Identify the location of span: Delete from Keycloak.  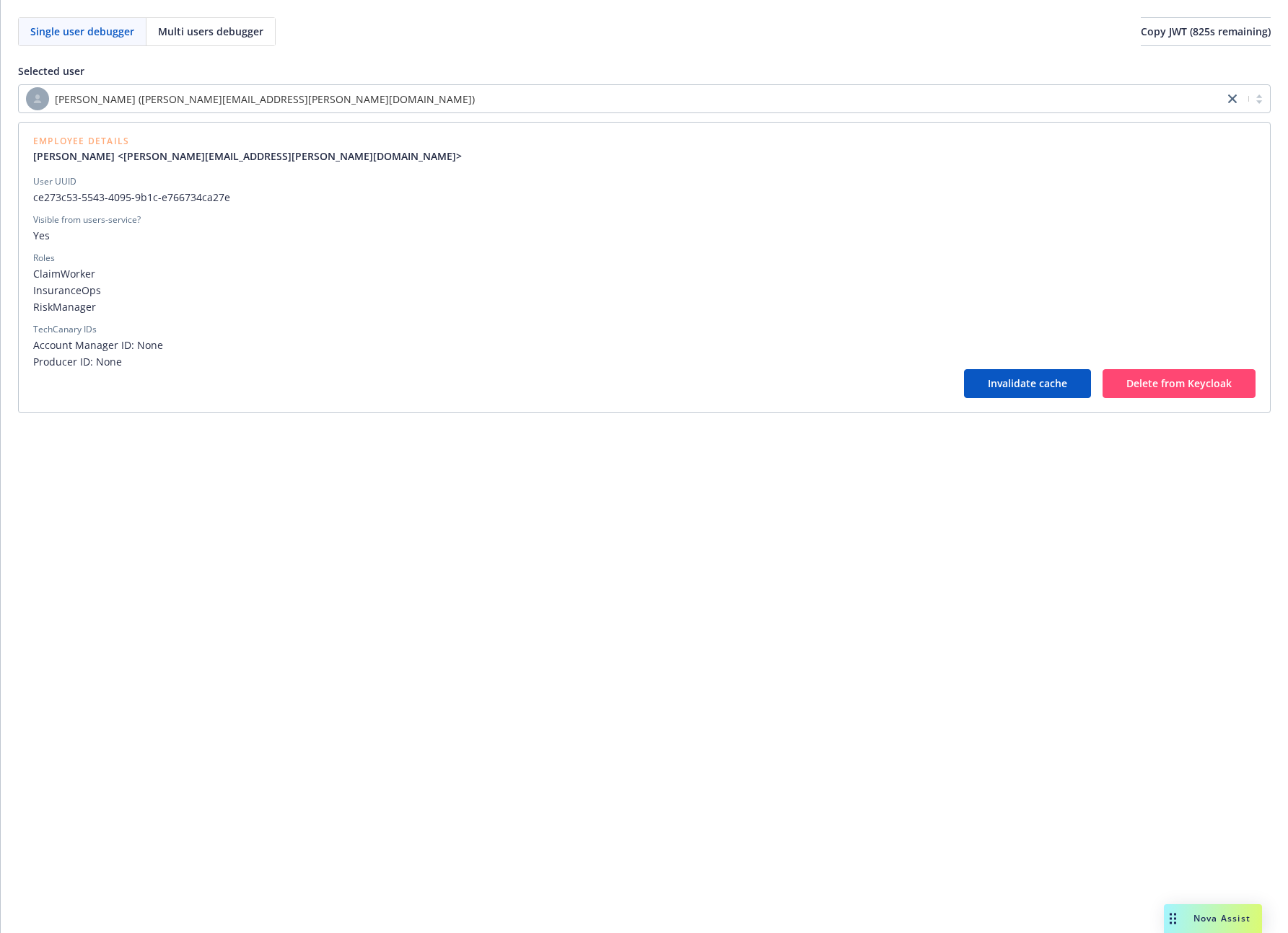
(1179, 383).